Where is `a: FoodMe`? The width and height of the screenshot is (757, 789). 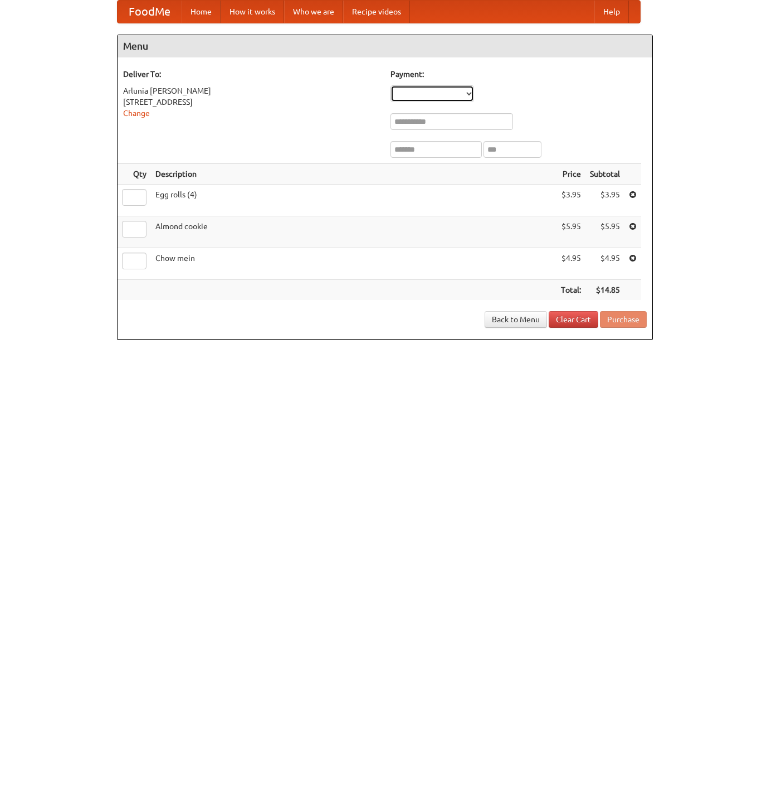
a: FoodMe is located at coordinates (149, 12).